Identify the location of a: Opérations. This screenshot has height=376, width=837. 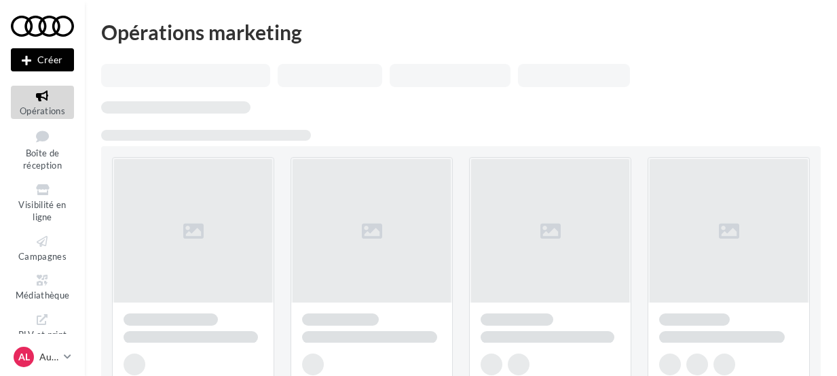
(42, 102).